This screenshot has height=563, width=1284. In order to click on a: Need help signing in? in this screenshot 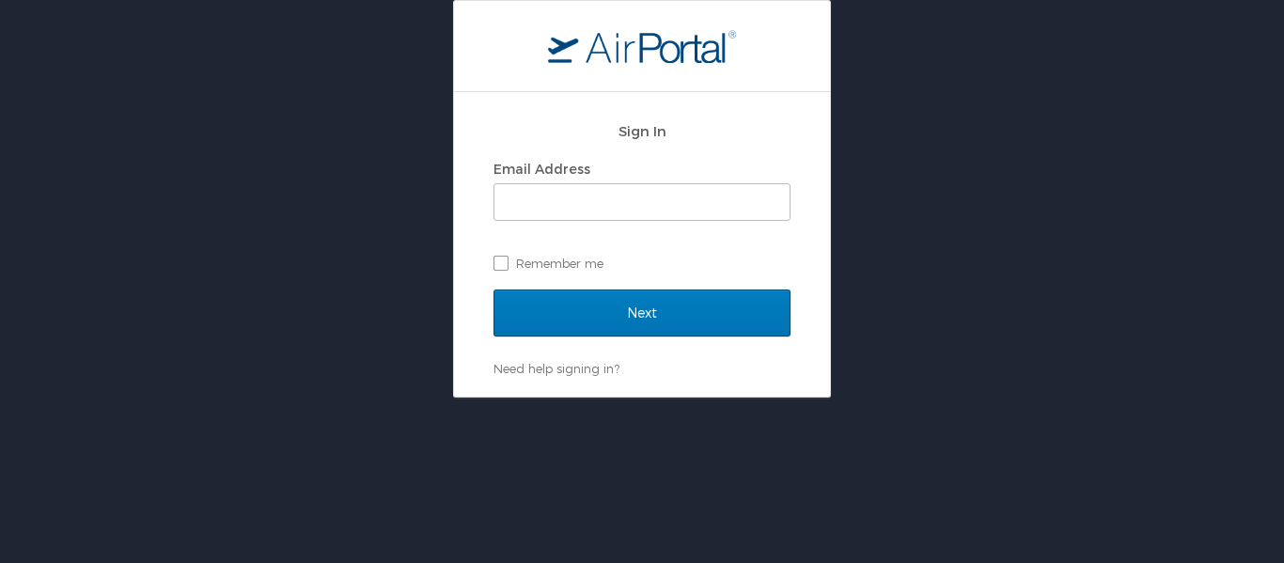, I will do `click(556, 368)`.